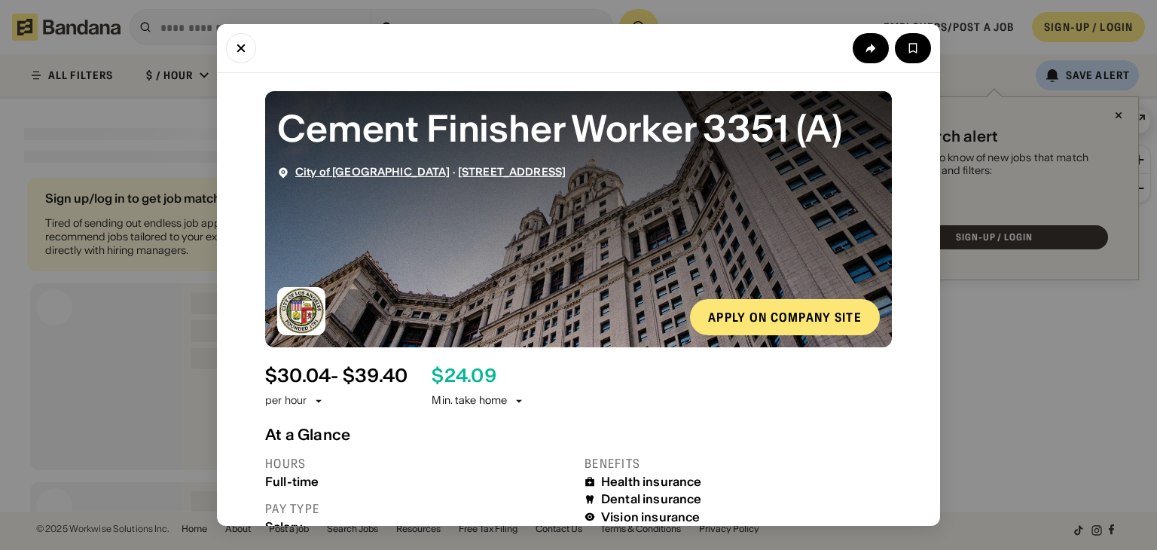 The width and height of the screenshot is (1157, 550). I want to click on div: per hour, so click(285, 401).